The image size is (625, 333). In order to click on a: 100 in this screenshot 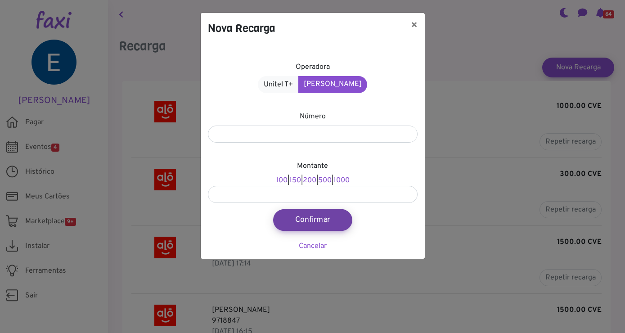, I will do `click(282, 180)`.